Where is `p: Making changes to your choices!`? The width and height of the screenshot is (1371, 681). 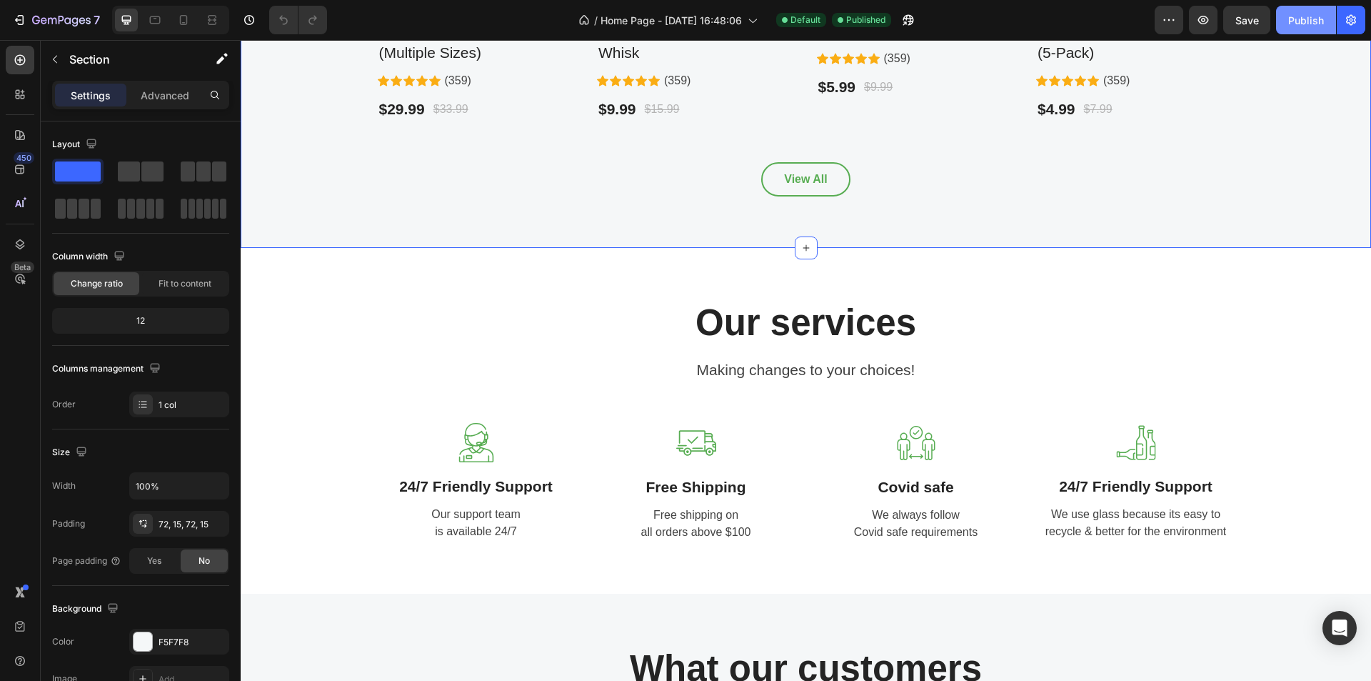
p: Making changes to your choices! is located at coordinates (566, 330).